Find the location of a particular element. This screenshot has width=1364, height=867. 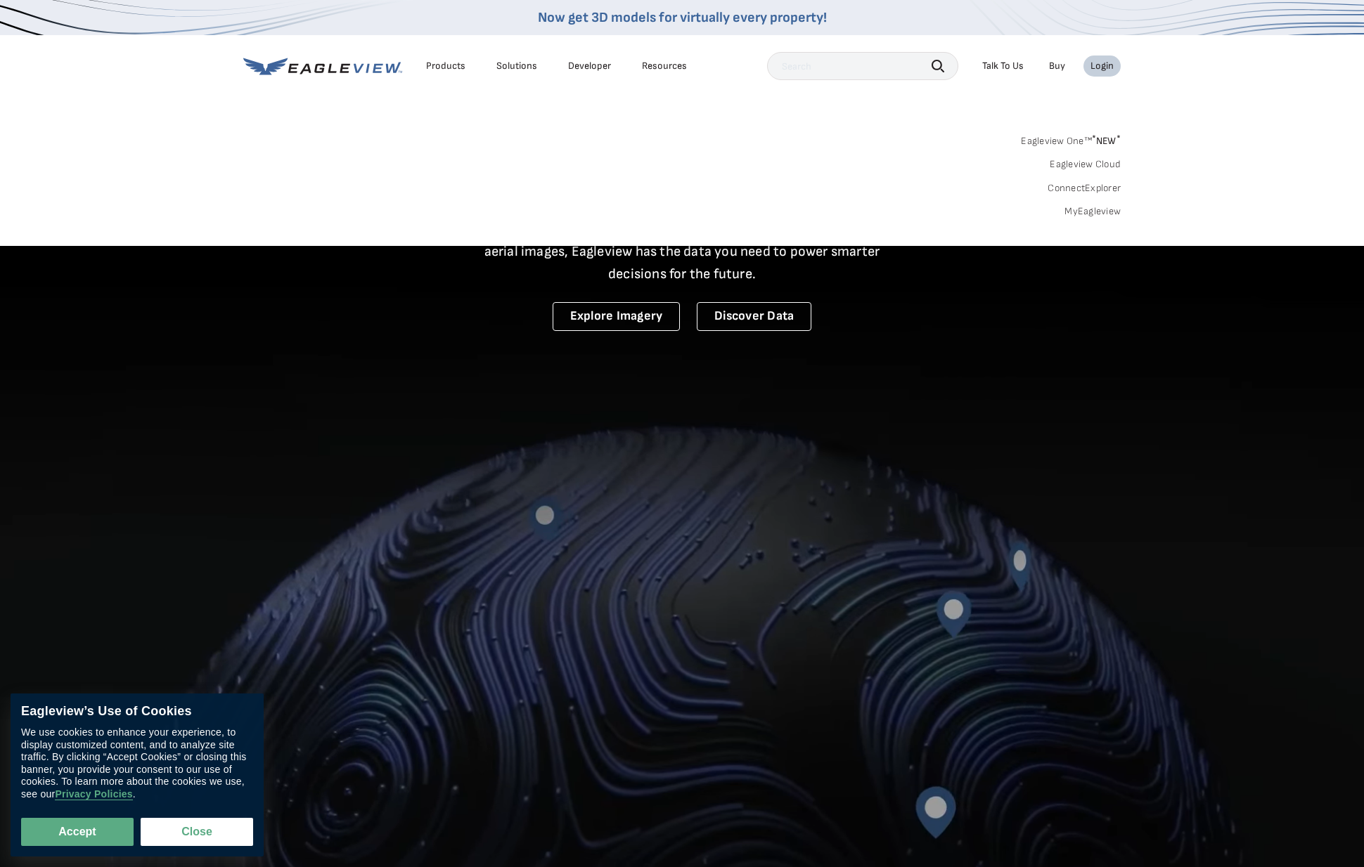

div: Solutions is located at coordinates (517, 66).